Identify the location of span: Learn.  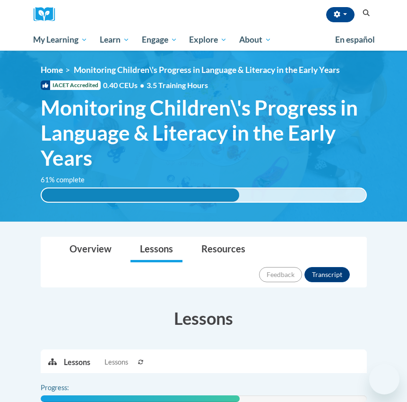
(115, 40).